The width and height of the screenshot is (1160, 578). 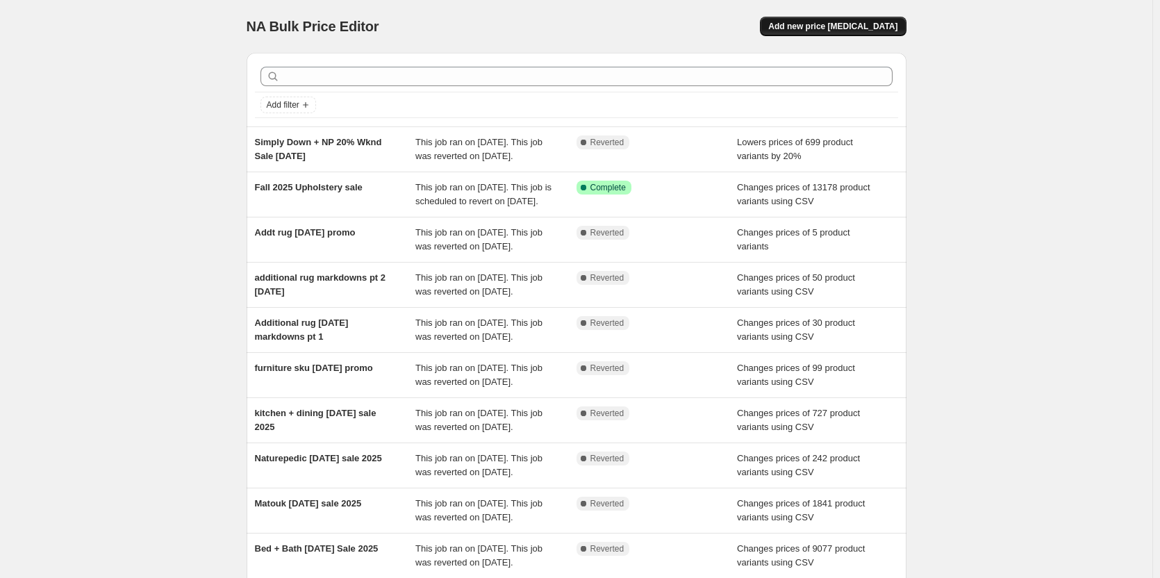 I want to click on span: Changes prices of 99 product variants using CSV, so click(x=796, y=374).